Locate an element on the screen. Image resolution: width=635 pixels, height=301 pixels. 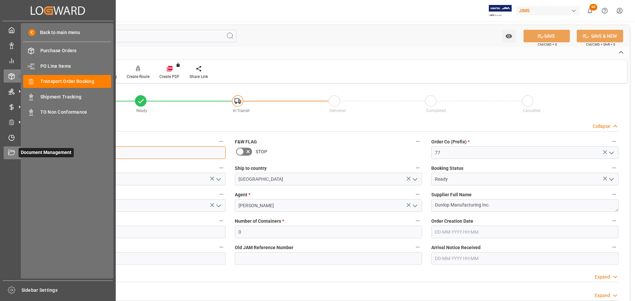
div: JIMS is located at coordinates (548, 11).